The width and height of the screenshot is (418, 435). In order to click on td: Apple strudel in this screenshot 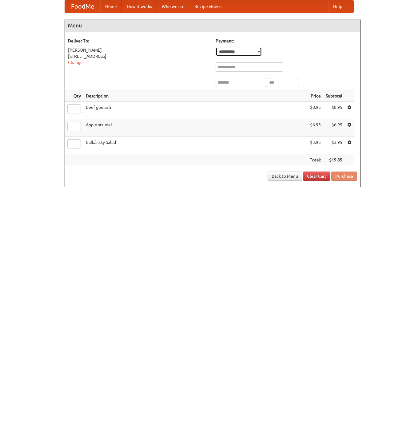, I will do `click(195, 128)`.